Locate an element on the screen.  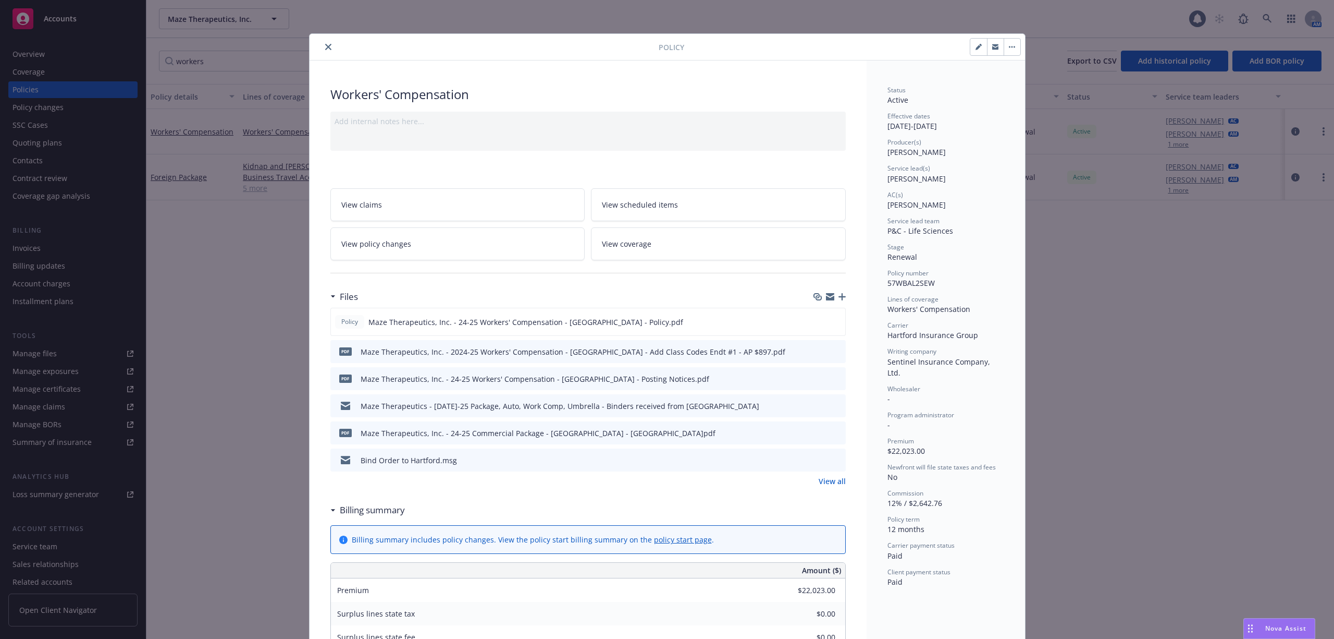
span: View coverage is located at coordinates (627, 243).